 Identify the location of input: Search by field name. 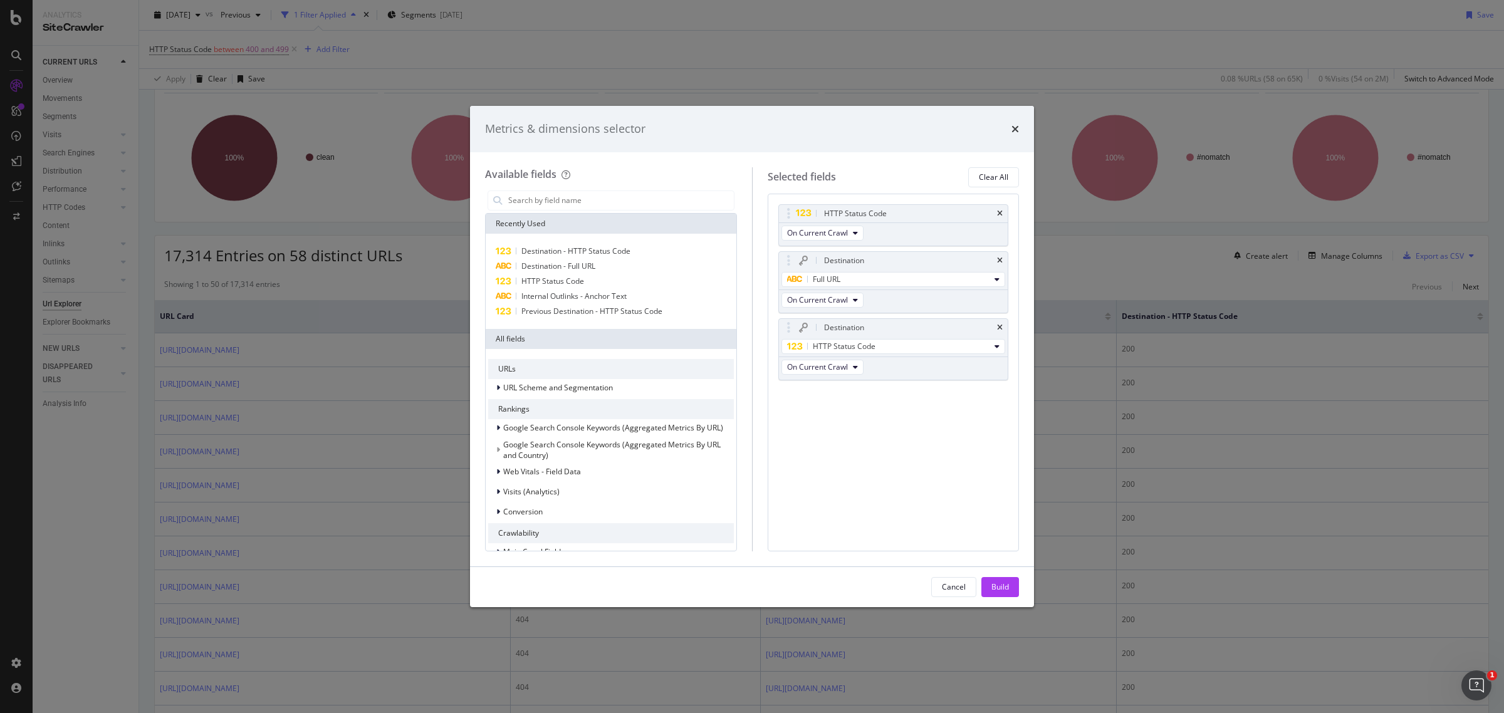
(620, 201).